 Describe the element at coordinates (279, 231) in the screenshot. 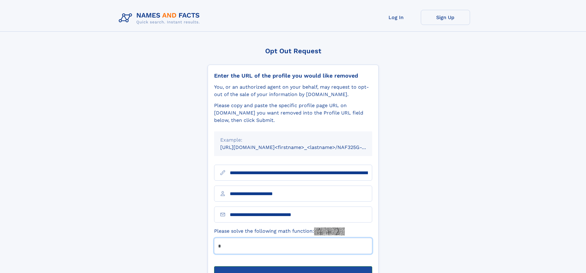

I see `label: Please solve the following math function:` at that location.